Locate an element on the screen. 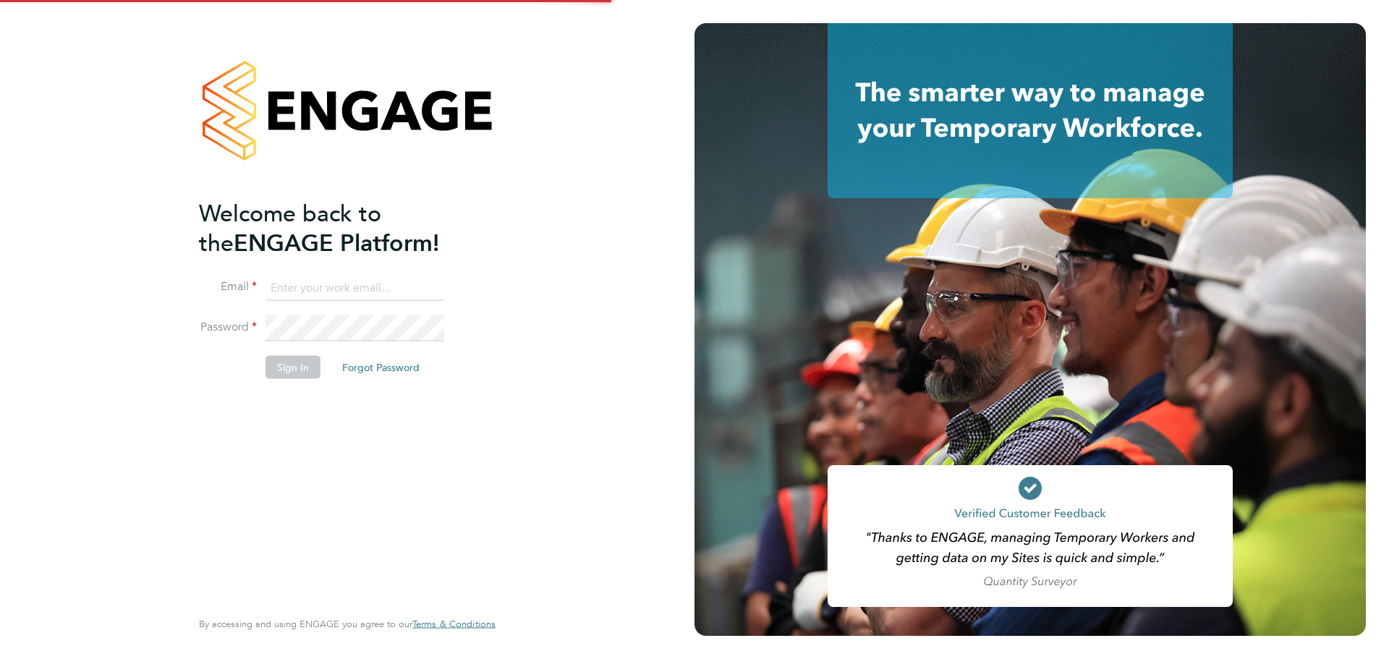 Image resolution: width=1389 pixels, height=659 pixels. label: Email is located at coordinates (228, 286).